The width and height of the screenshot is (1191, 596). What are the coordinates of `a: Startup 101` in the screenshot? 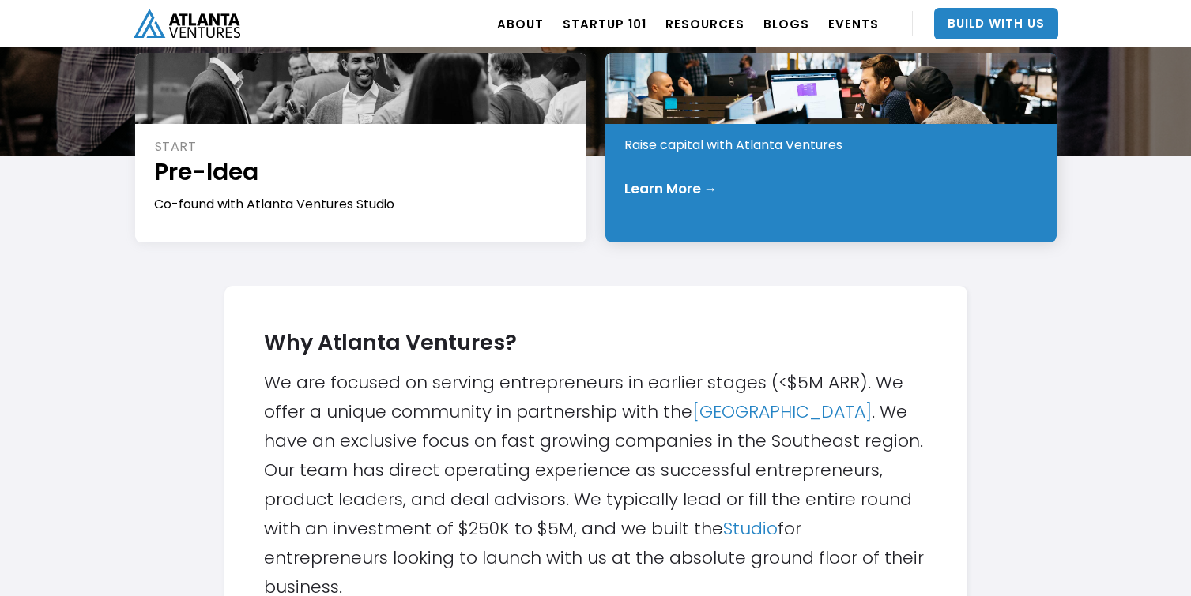 It's located at (604, 24).